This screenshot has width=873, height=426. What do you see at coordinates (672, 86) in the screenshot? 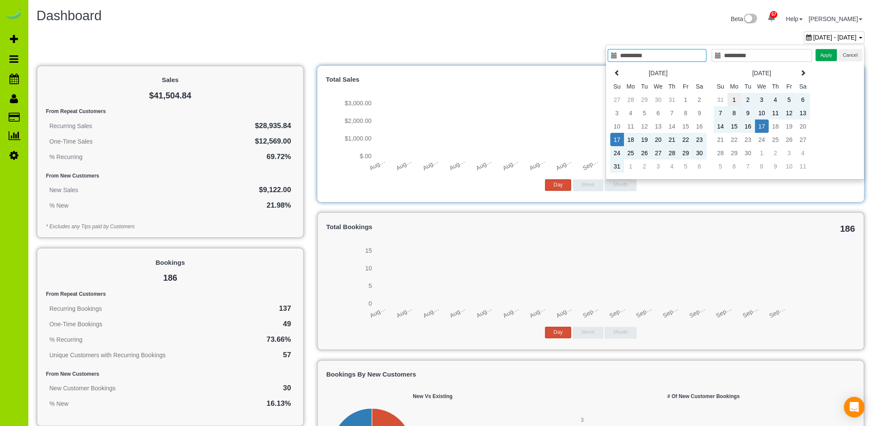
I see `th: Th` at bounding box center [672, 86].